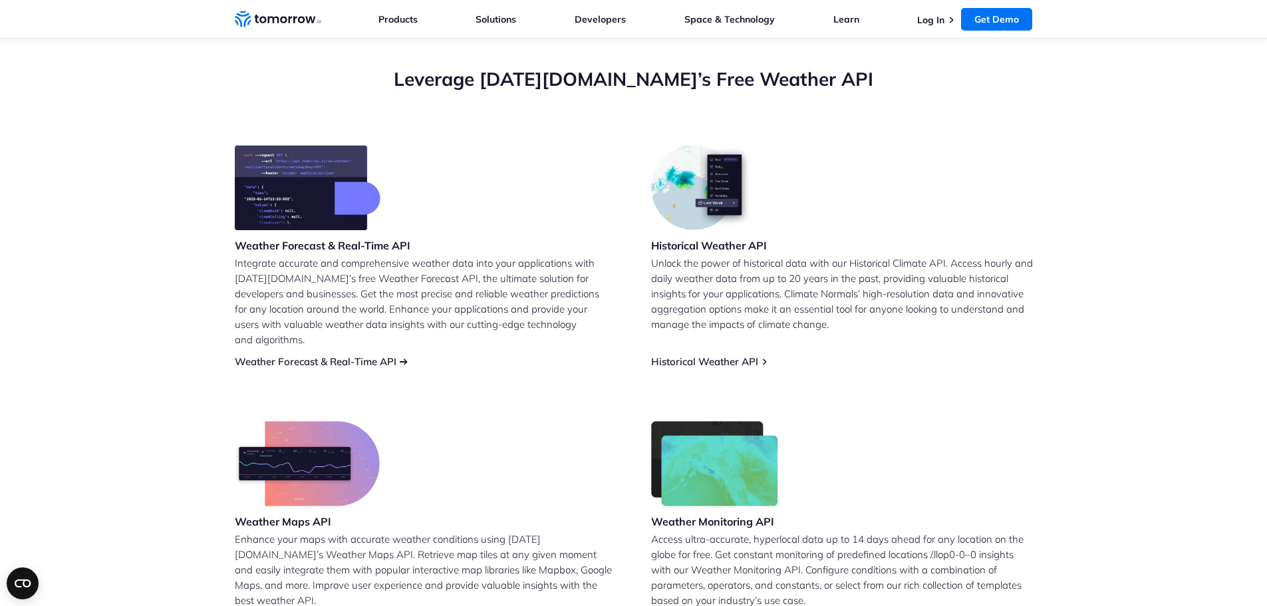 Image resolution: width=1267 pixels, height=606 pixels. What do you see at coordinates (730, 19) in the screenshot?
I see `a: Space & Technology` at bounding box center [730, 19].